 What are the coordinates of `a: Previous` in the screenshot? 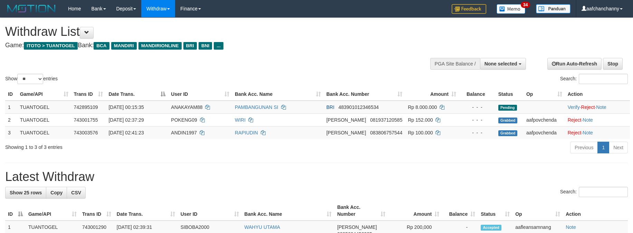 It's located at (584, 148).